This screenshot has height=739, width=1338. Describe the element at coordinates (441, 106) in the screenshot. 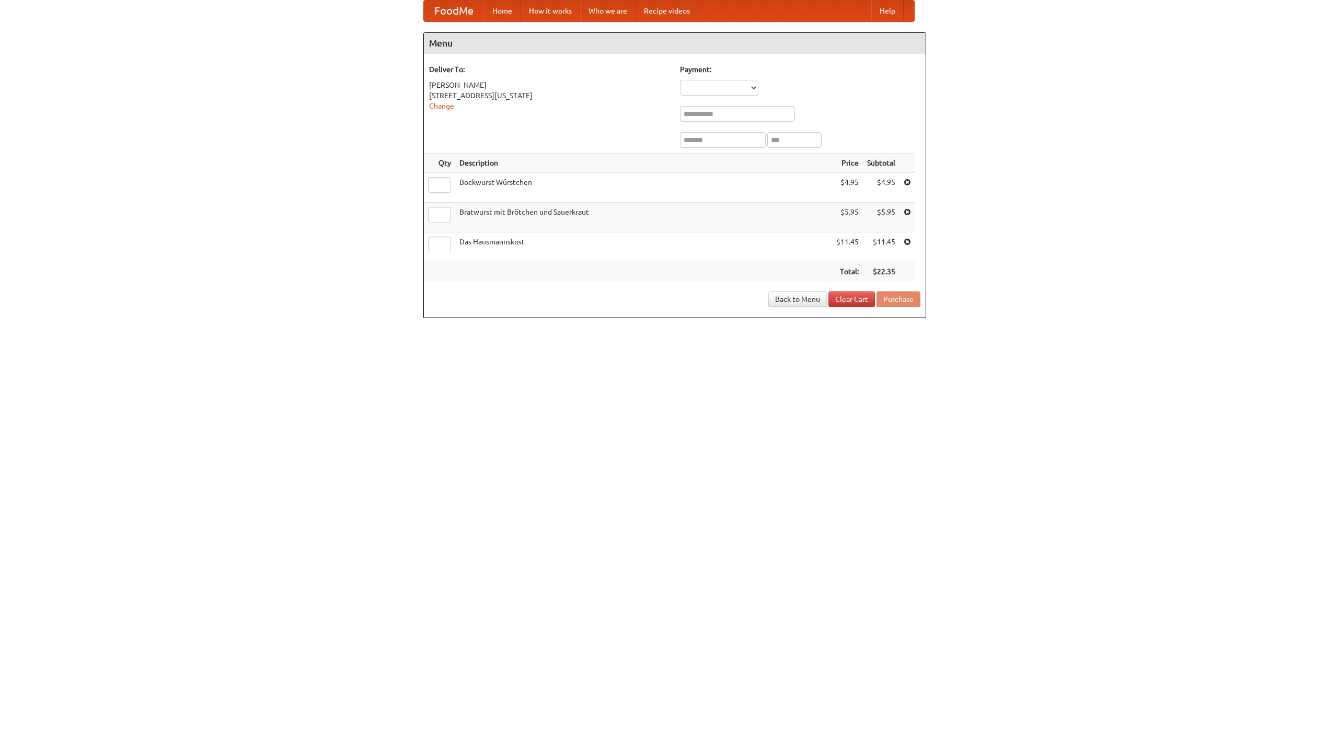

I see `a: Change` at that location.